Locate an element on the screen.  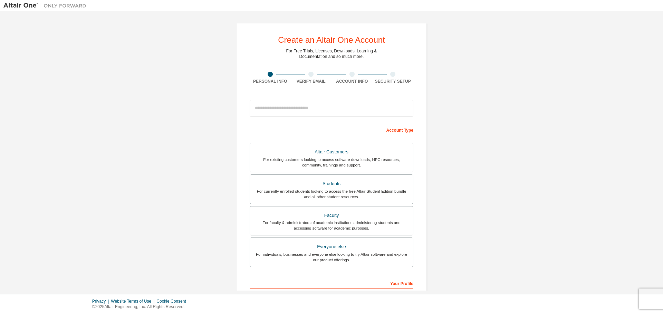
p: © 2025 Altair Engineering, Inc. All Rights Reserved. is located at coordinates (141, 307).